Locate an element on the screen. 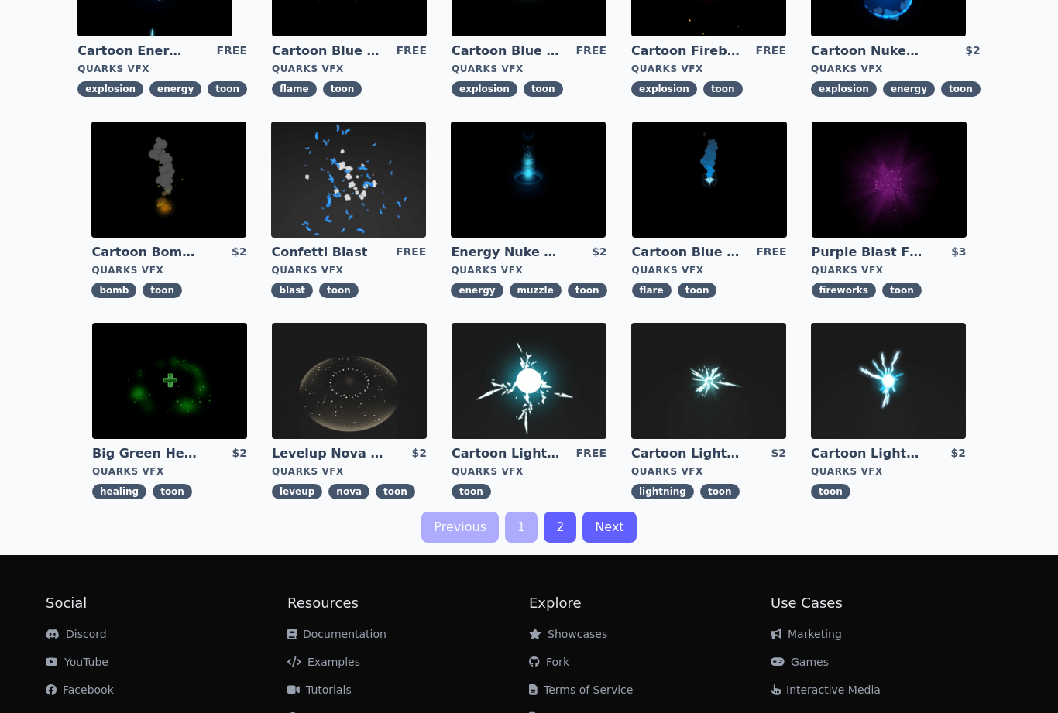 The width and height of the screenshot is (1058, 713). a: Cartoon Fireball Explosion is located at coordinates (687, 52).